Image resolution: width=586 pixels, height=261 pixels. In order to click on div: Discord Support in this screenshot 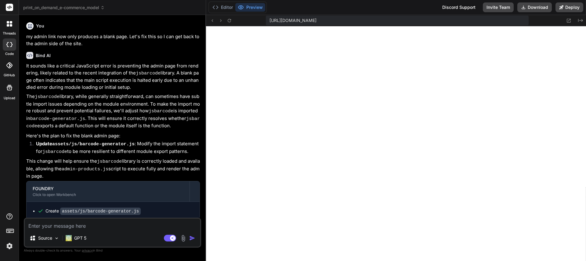, I will do `click(459, 7)`.